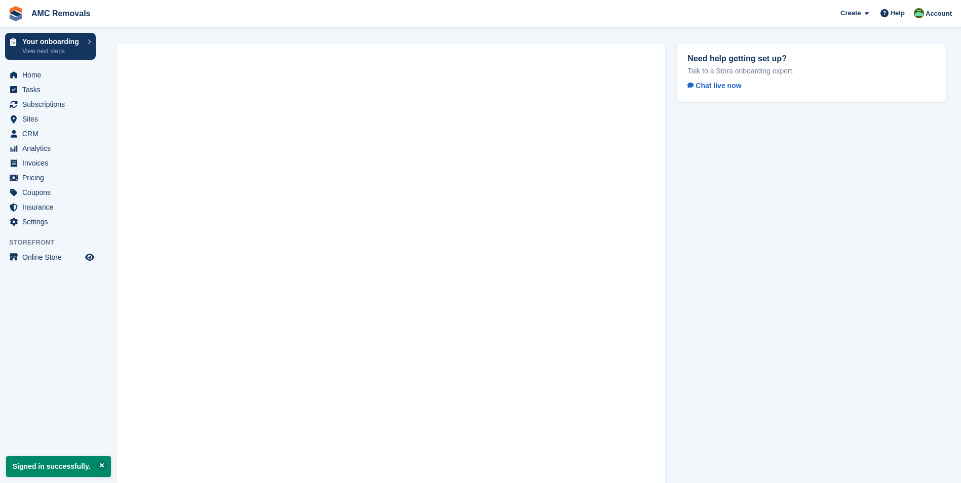 This screenshot has height=483, width=961. What do you see at coordinates (50, 46) in the screenshot?
I see `a: Your onboarding View next steps` at bounding box center [50, 46].